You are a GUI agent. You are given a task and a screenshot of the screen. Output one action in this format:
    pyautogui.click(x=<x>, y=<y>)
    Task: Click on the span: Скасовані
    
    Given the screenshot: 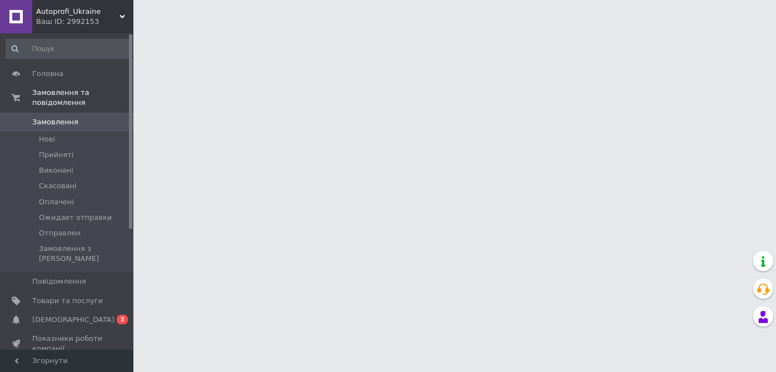 What is the action you would take?
    pyautogui.click(x=58, y=186)
    